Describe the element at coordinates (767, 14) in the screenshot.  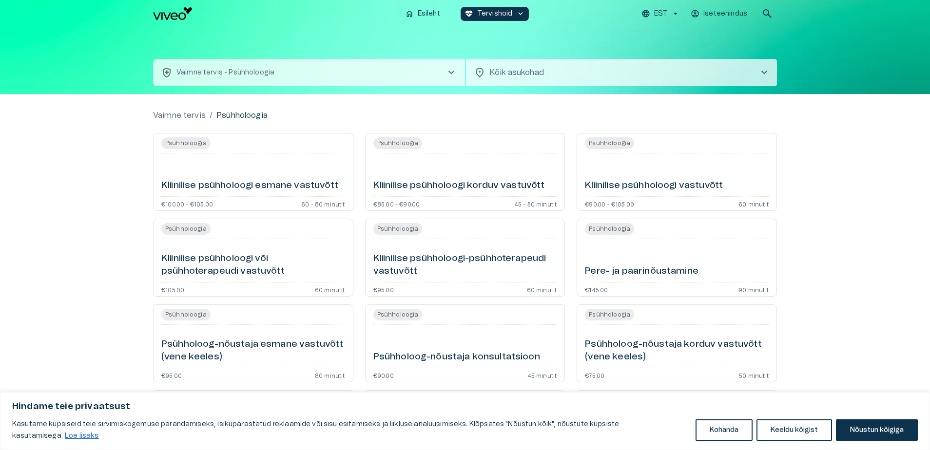
I see `span: search` at that location.